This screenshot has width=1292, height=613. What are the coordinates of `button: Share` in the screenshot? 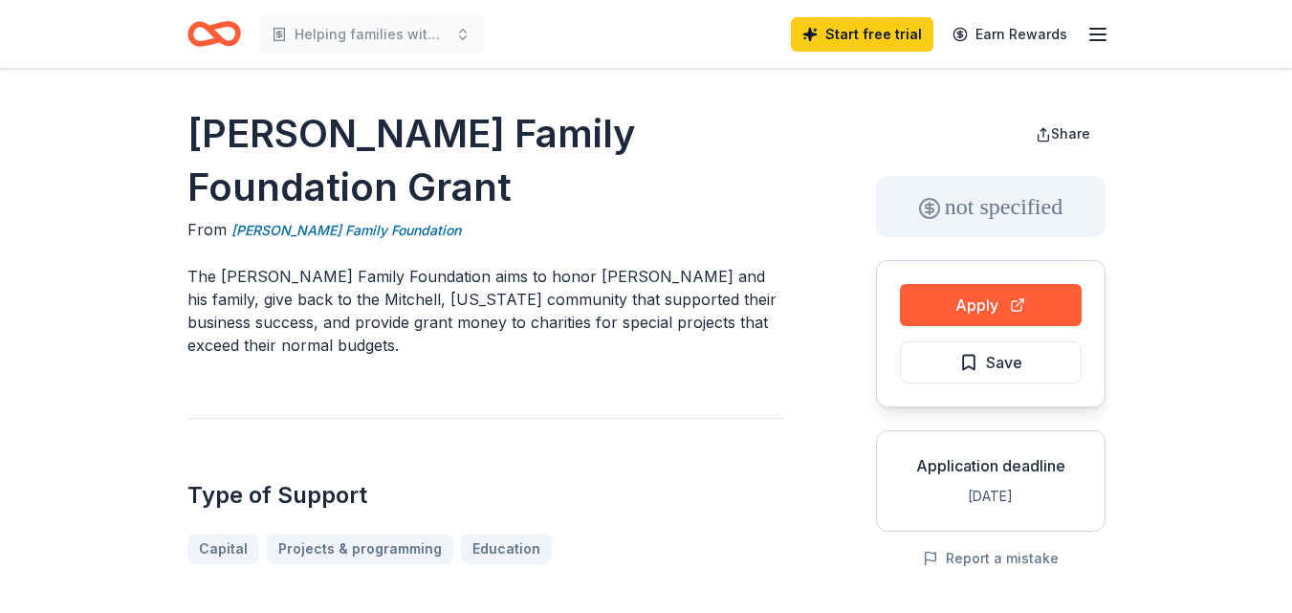 It's located at (1062, 134).